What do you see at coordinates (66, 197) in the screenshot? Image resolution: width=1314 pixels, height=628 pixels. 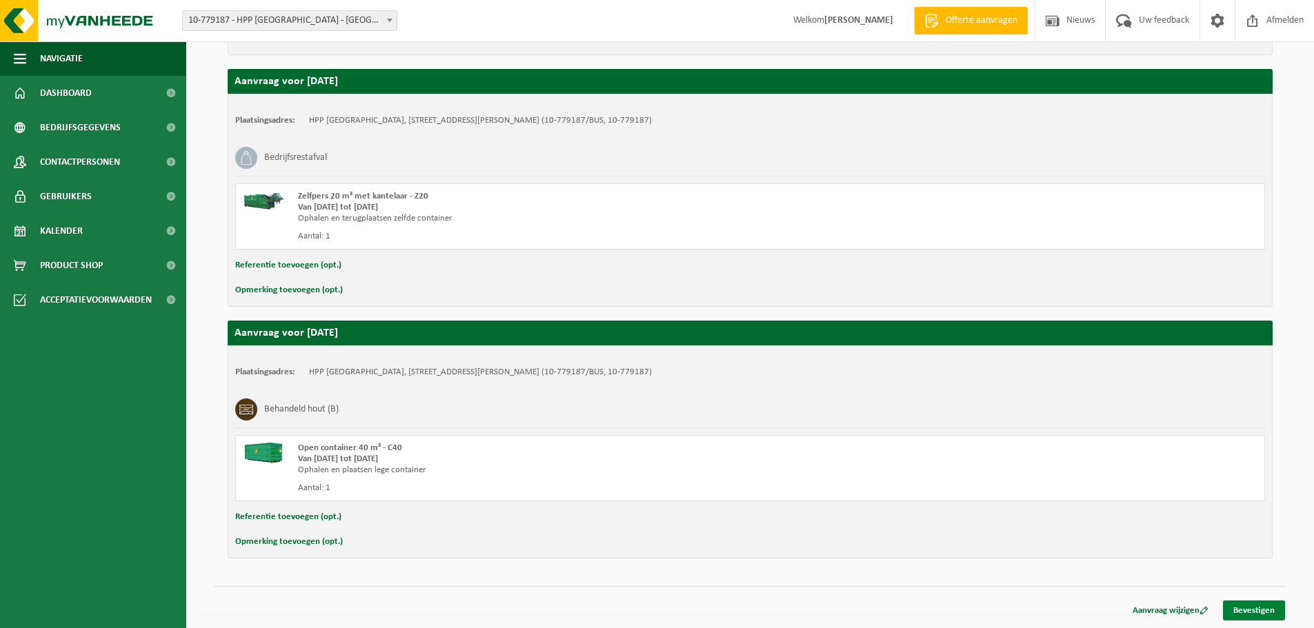 I see `span: Gebruikers` at bounding box center [66, 197].